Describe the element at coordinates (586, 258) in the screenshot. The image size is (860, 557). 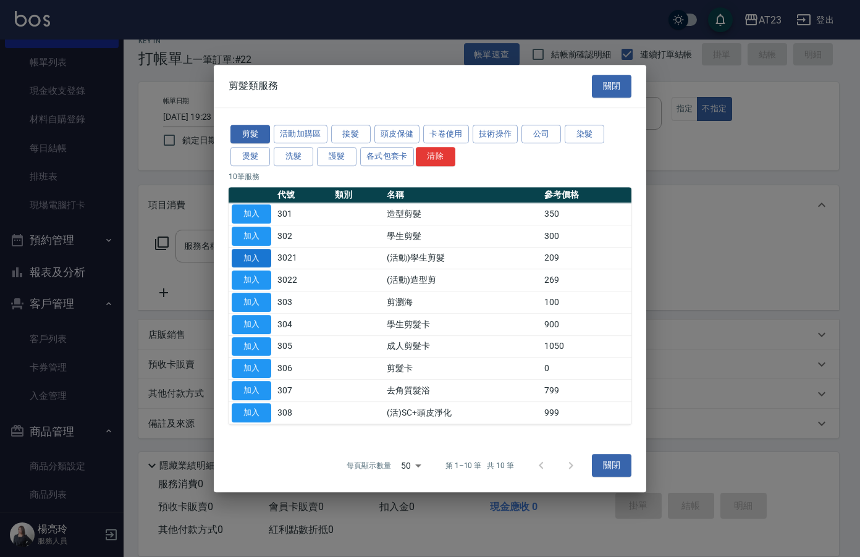
I see `td: 209` at that location.